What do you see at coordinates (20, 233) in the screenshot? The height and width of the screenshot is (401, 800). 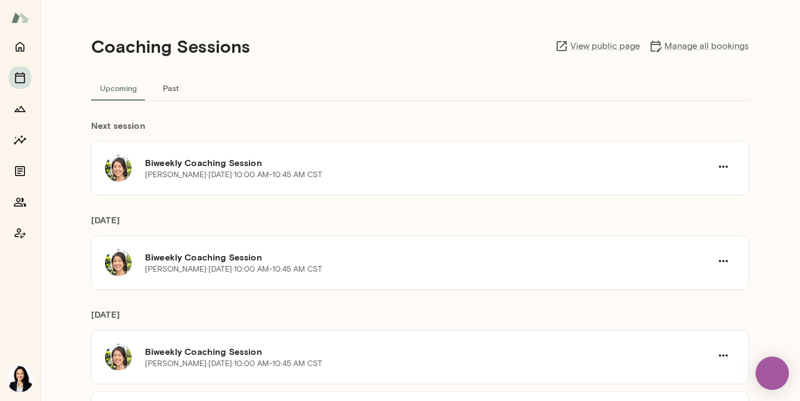 I see `button: Coach app` at bounding box center [20, 233].